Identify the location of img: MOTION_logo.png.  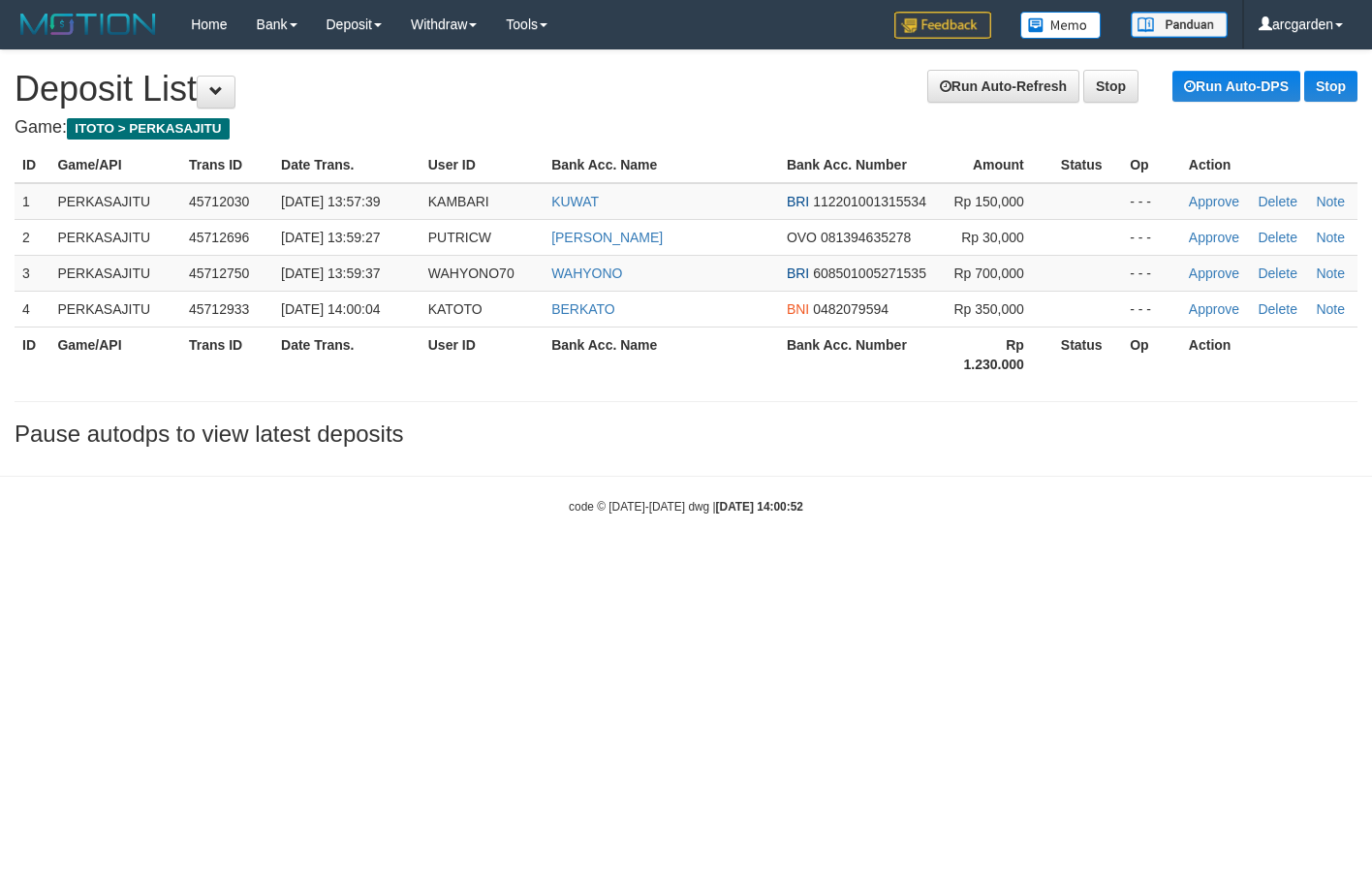
(88, 25).